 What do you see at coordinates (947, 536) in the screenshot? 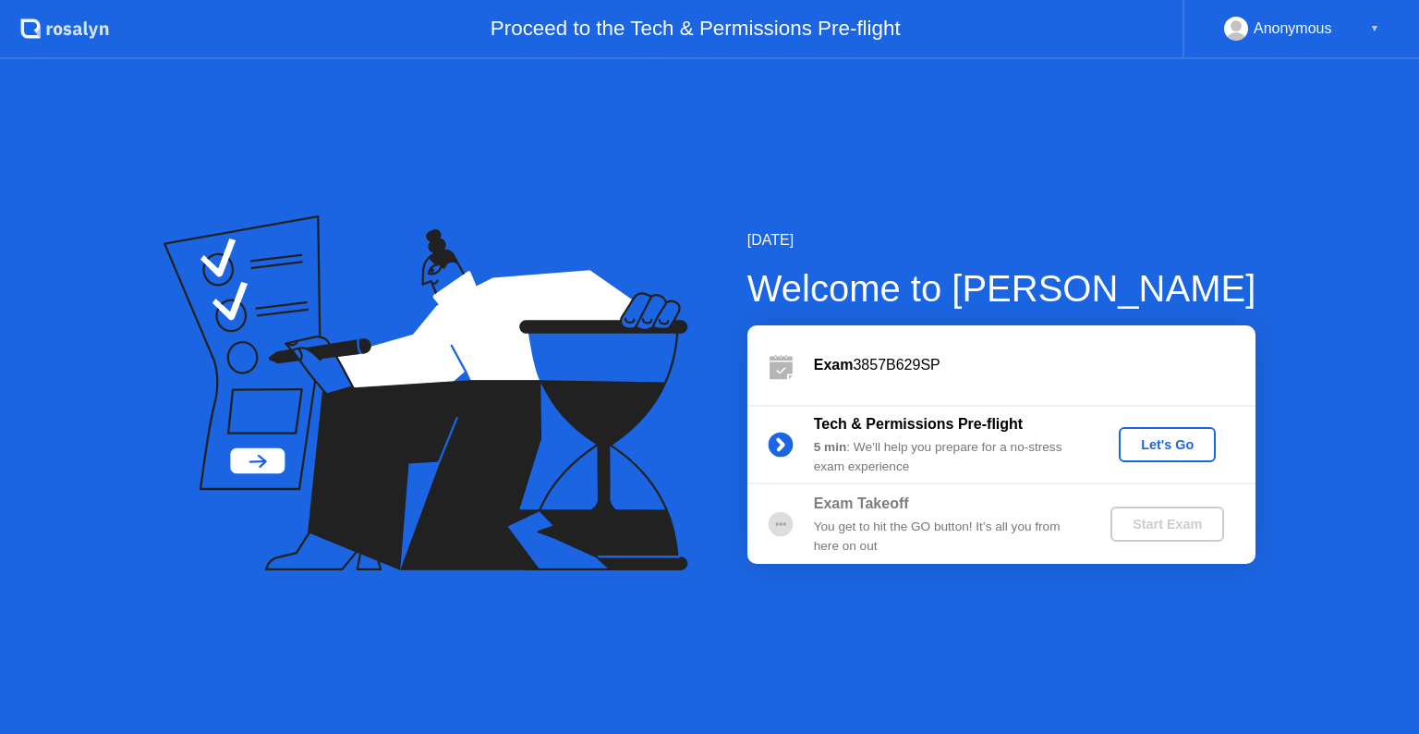
I see `div: You get to hit the GO button! It’s all you from here on out` at bounding box center [947, 536].